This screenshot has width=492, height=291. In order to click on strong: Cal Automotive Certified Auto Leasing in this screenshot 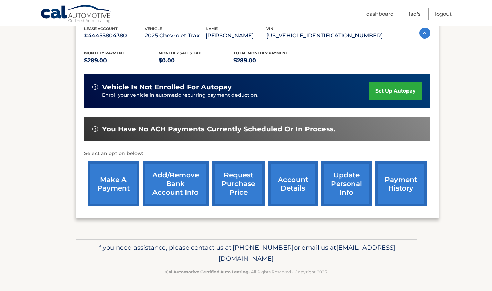, I will do `click(207, 272)`.